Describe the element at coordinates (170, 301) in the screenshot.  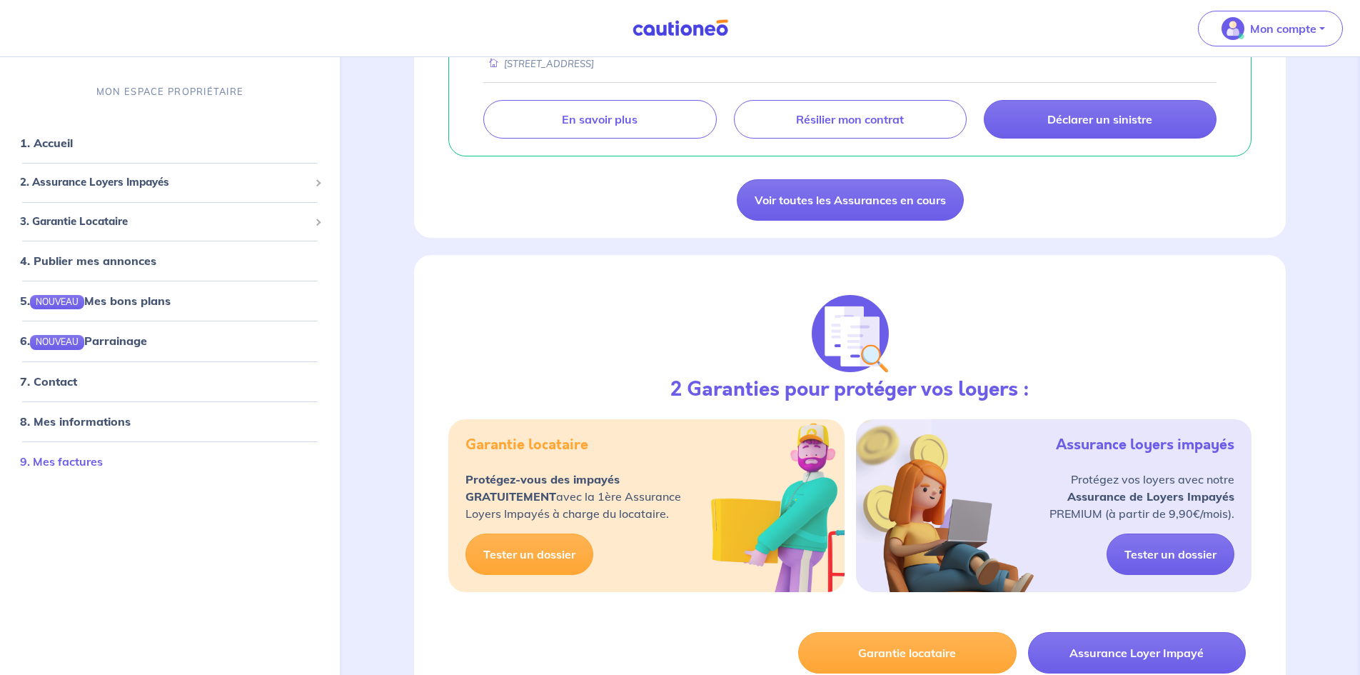
I see `div: 5.NOUVEAUMes bons plans` at that location.